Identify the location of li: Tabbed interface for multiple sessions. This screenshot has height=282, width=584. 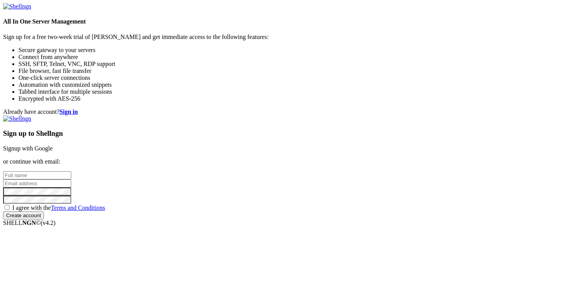
(300, 92).